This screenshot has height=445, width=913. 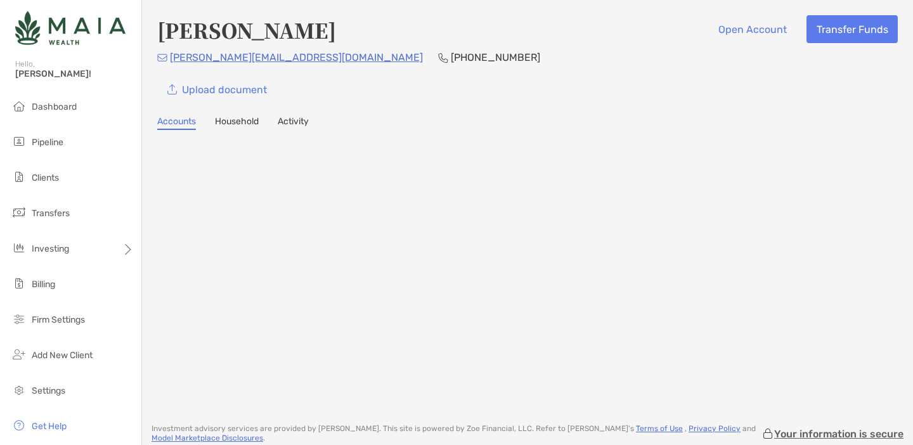 I want to click on a: Terms of Use, so click(x=660, y=429).